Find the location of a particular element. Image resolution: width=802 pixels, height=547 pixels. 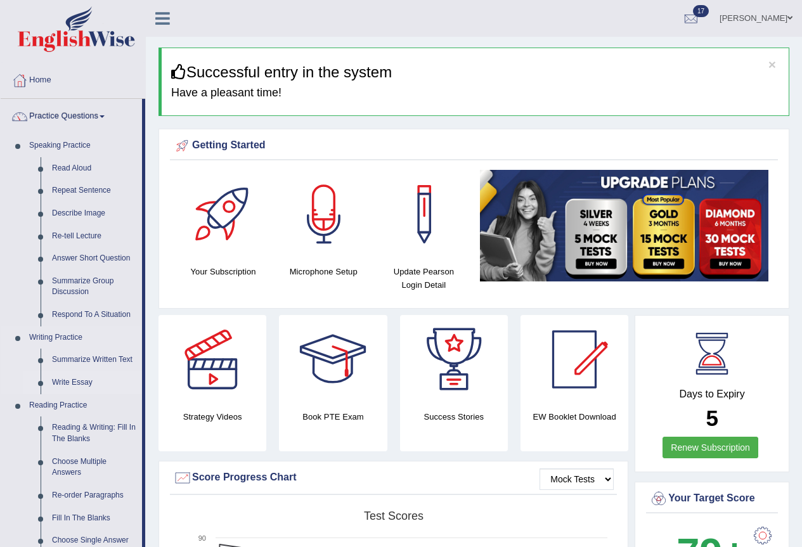

h4: Success Stories is located at coordinates (454, 417).